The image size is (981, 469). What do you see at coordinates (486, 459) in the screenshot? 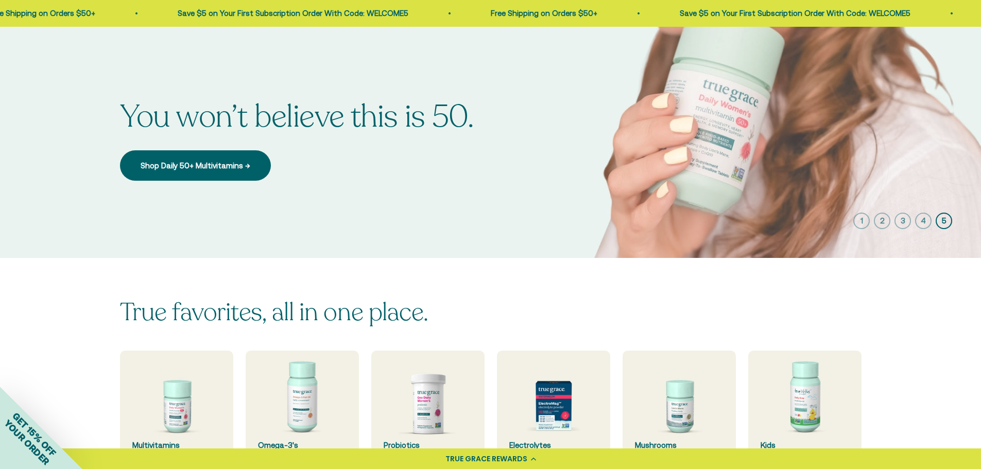
I see `div: TRUE GRACE REWARDS` at bounding box center [486, 459].